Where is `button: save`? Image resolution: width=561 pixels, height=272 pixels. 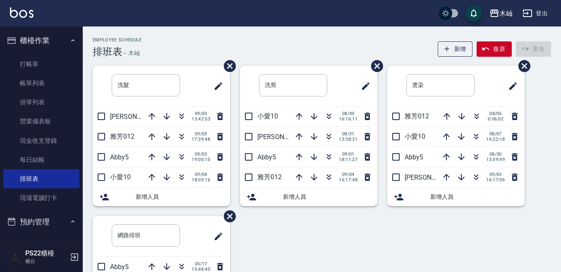
button: save is located at coordinates (473, 13).